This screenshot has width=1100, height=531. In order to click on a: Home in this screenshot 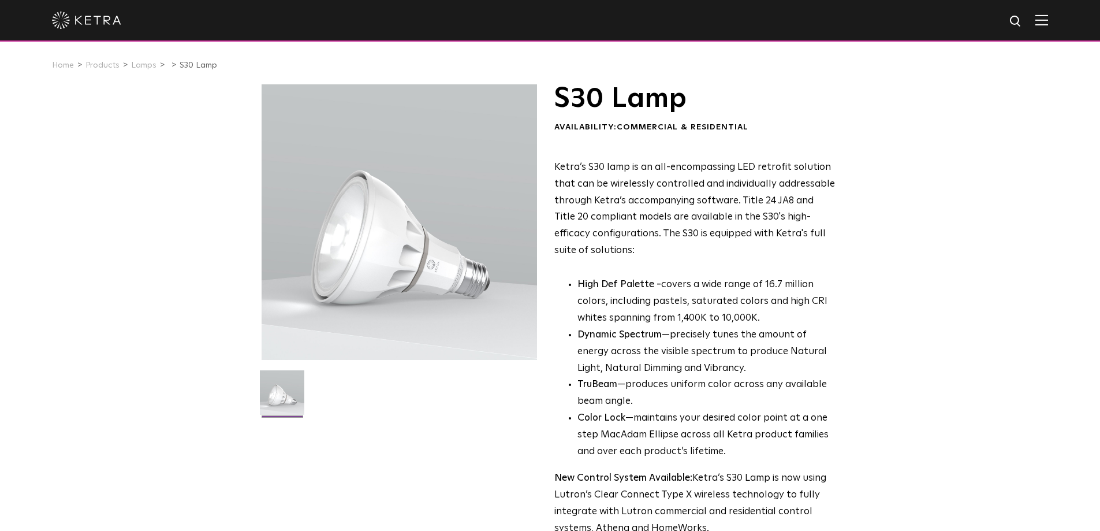, I will do `click(63, 65)`.